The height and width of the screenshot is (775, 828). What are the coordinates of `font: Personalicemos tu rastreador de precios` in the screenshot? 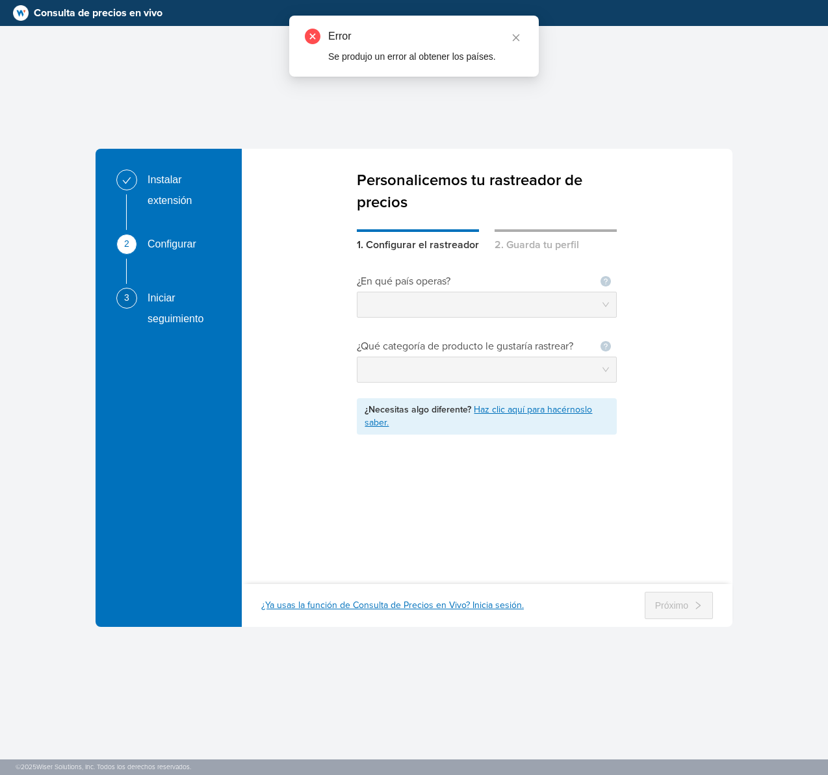 It's located at (469, 191).